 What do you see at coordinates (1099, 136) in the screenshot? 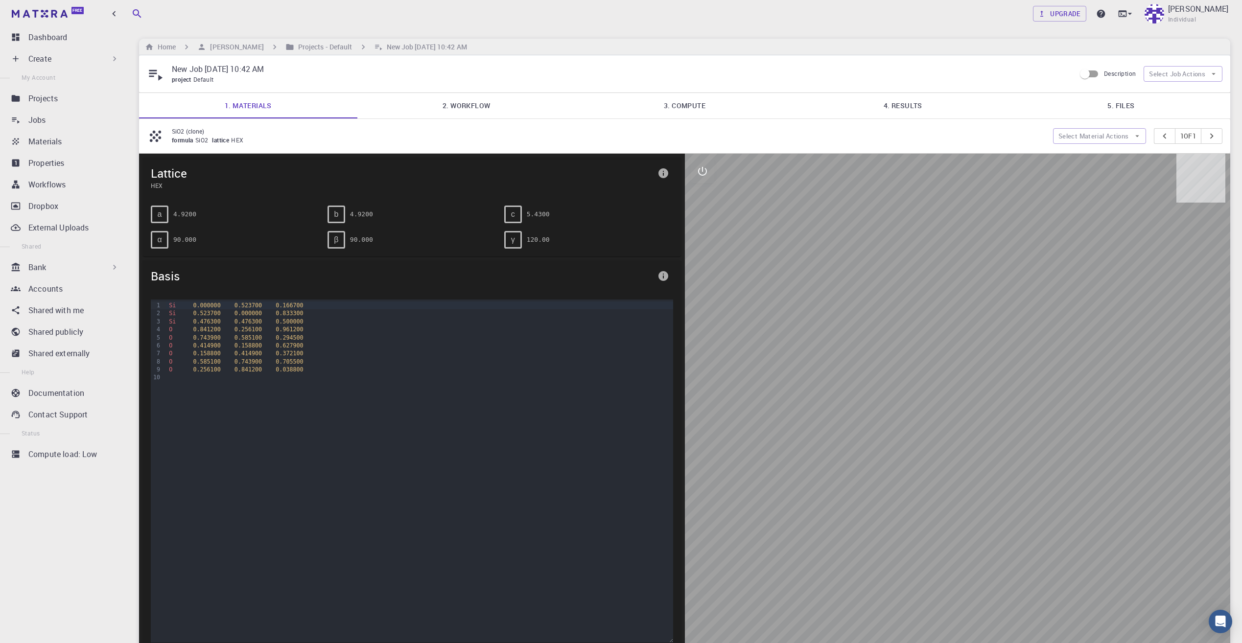
I see `button: Select Material Actions` at bounding box center [1099, 136].